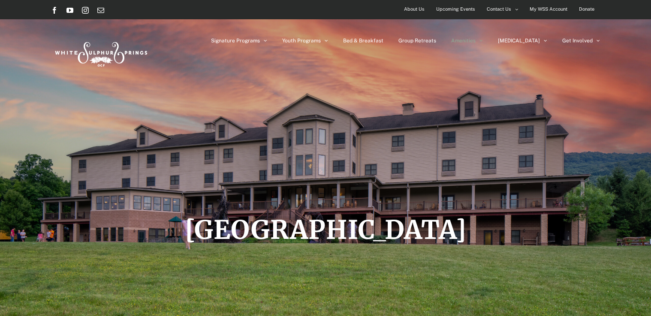 Image resolution: width=651 pixels, height=316 pixels. I want to click on span: Bed & Breakfast, so click(363, 41).